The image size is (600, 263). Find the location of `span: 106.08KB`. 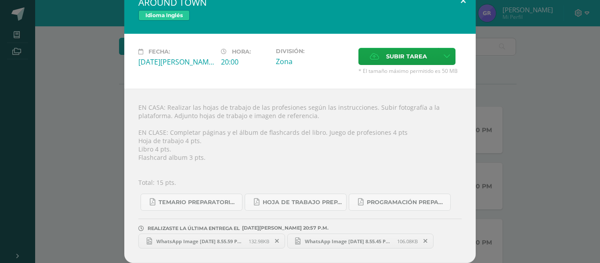

span: 106.08KB is located at coordinates (407, 241).